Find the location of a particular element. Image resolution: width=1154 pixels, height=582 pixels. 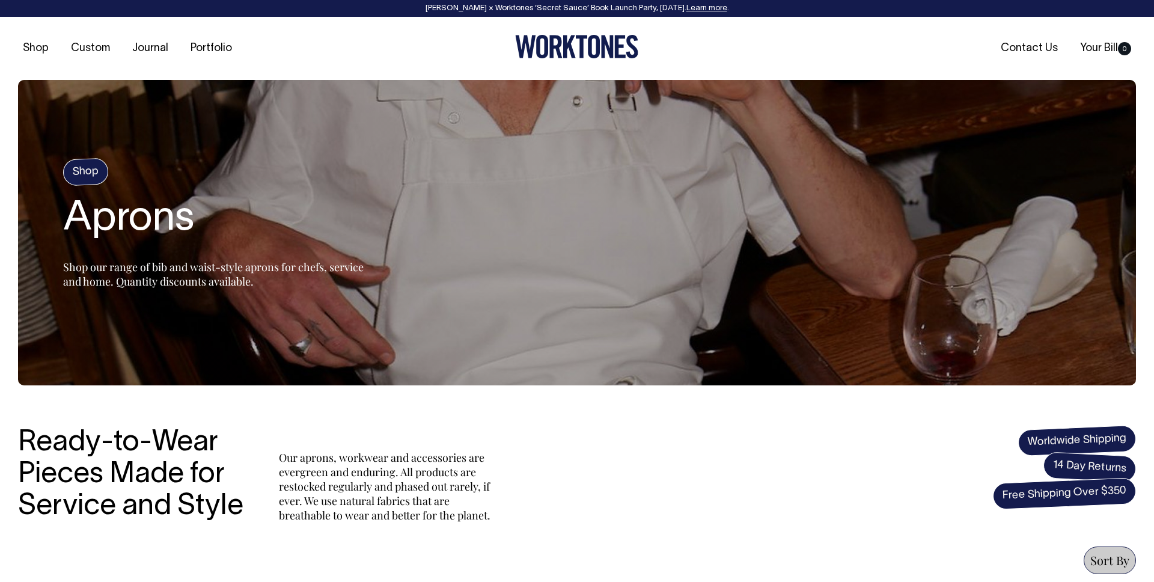

a: Learn more is located at coordinates (707, 8).